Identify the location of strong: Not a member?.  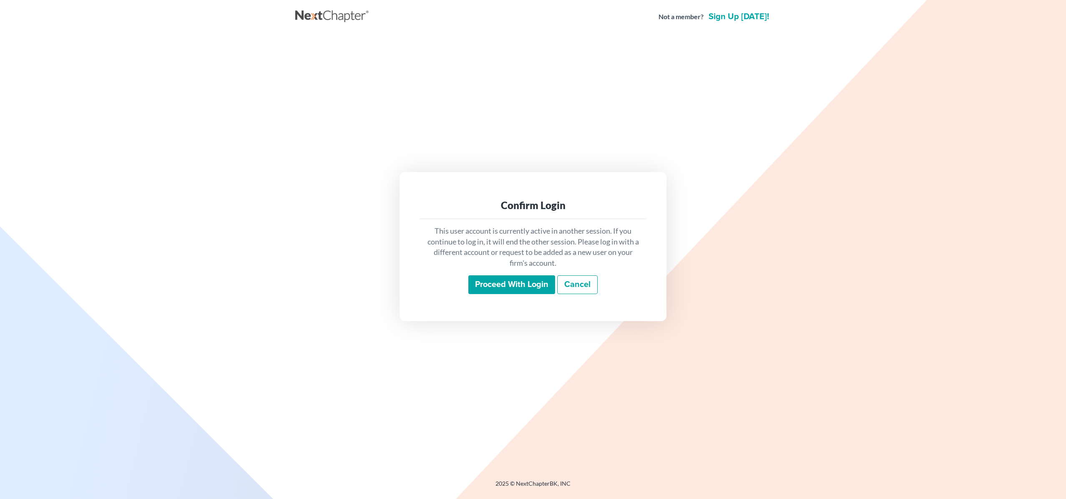
(681, 17).